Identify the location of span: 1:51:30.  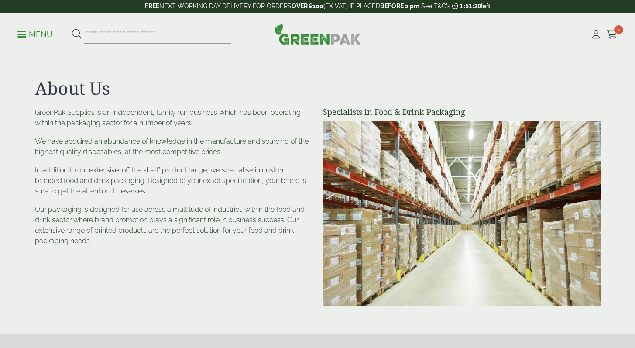
(470, 6).